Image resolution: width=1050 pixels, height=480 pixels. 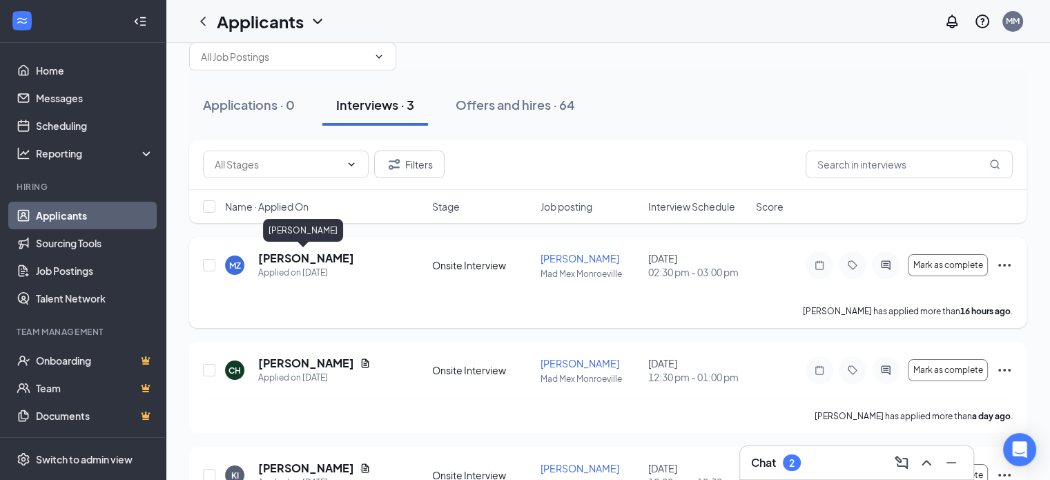 I want to click on div: Hiring, so click(x=84, y=186).